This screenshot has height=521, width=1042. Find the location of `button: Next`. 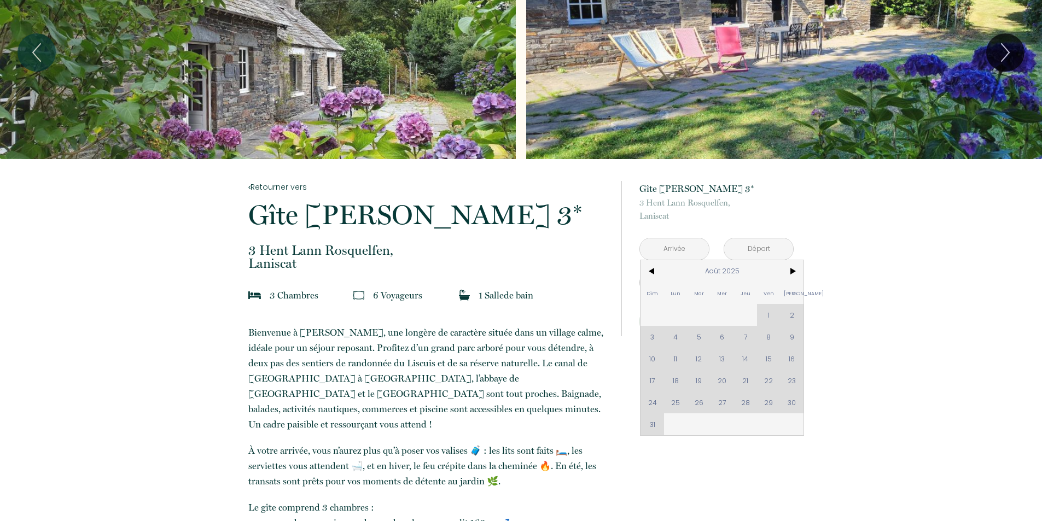

button: Next is located at coordinates (1006, 53).